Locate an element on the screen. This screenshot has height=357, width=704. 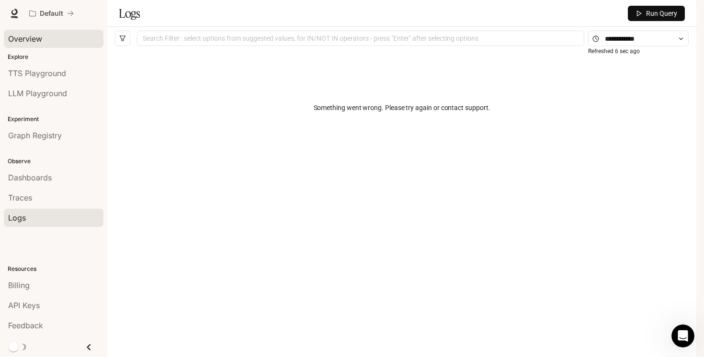
button: filter is located at coordinates (123, 38).